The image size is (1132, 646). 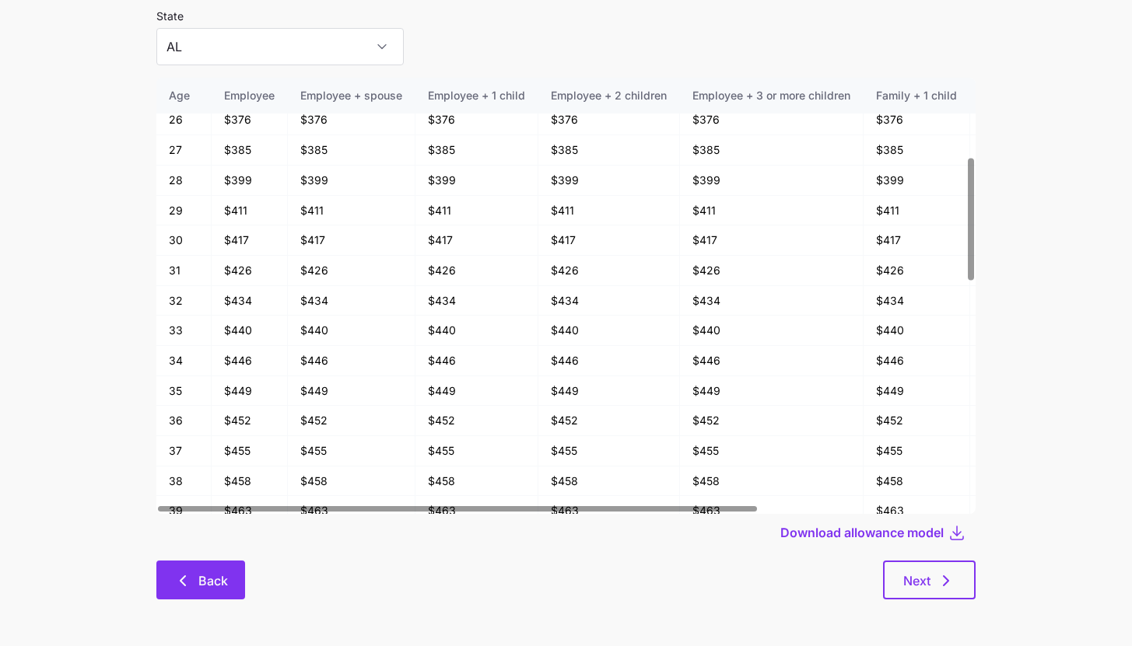 I want to click on td: 31, so click(x=184, y=271).